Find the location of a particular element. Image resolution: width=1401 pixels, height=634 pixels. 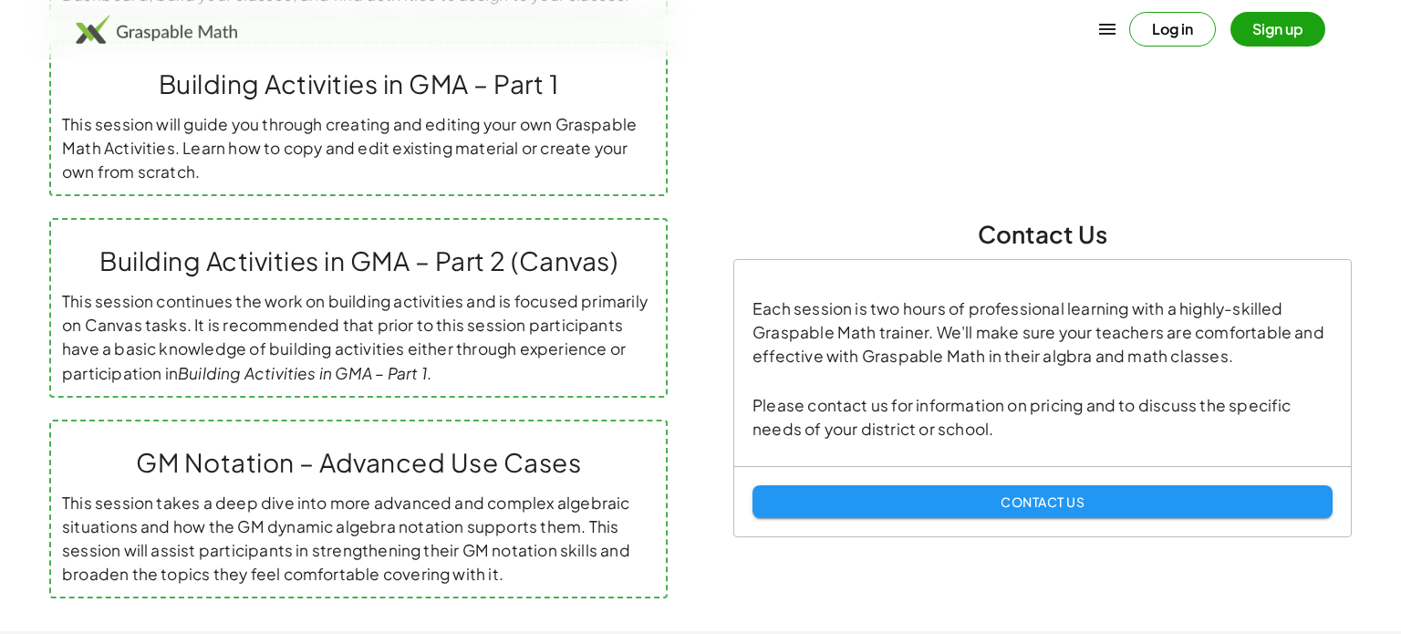

p: This session takes a deep dive into more advanced and complex algebraic situations and how the GM... is located at coordinates (359, 538).